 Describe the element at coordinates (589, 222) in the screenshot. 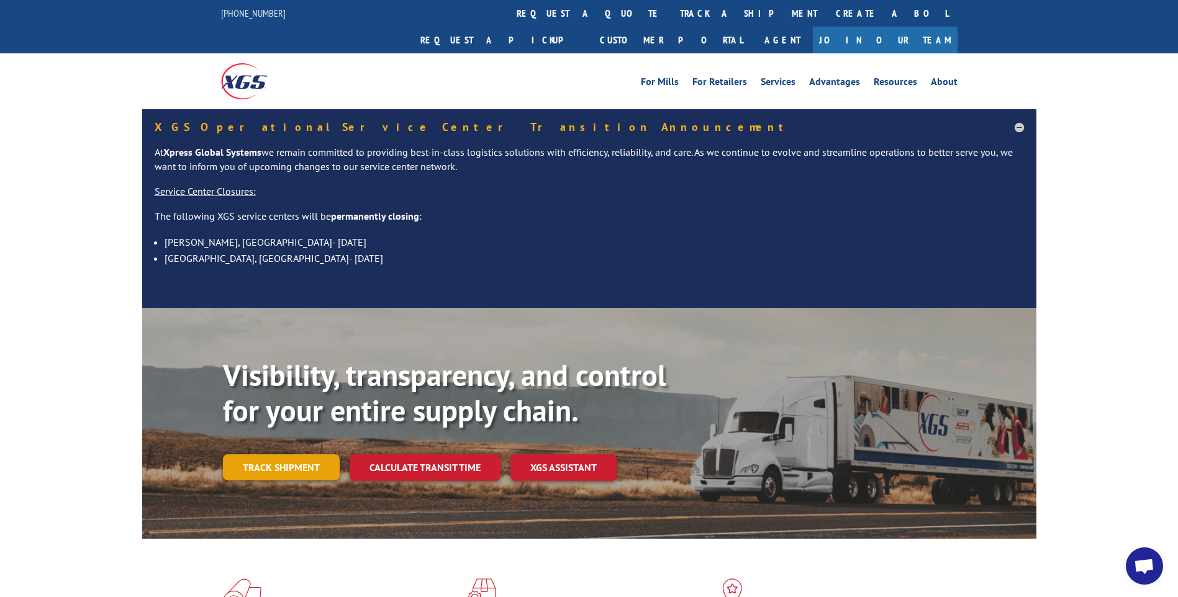

I see `p: The following XGS service centers will be :` at that location.